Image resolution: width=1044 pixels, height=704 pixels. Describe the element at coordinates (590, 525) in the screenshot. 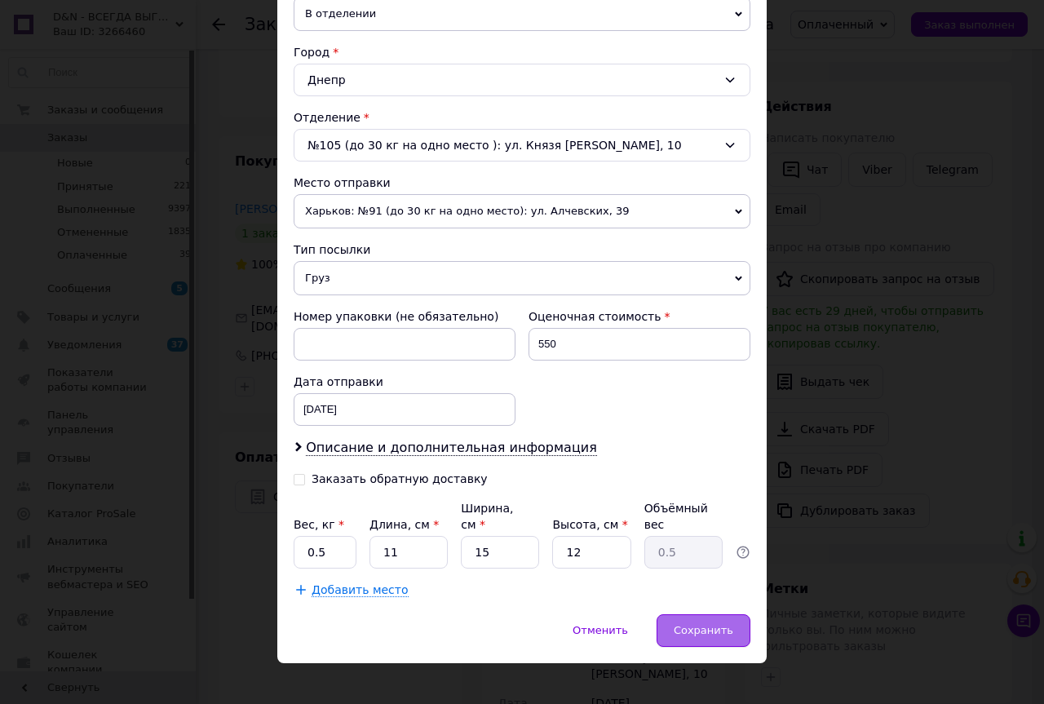

I see `label: Высота, см` at that location.